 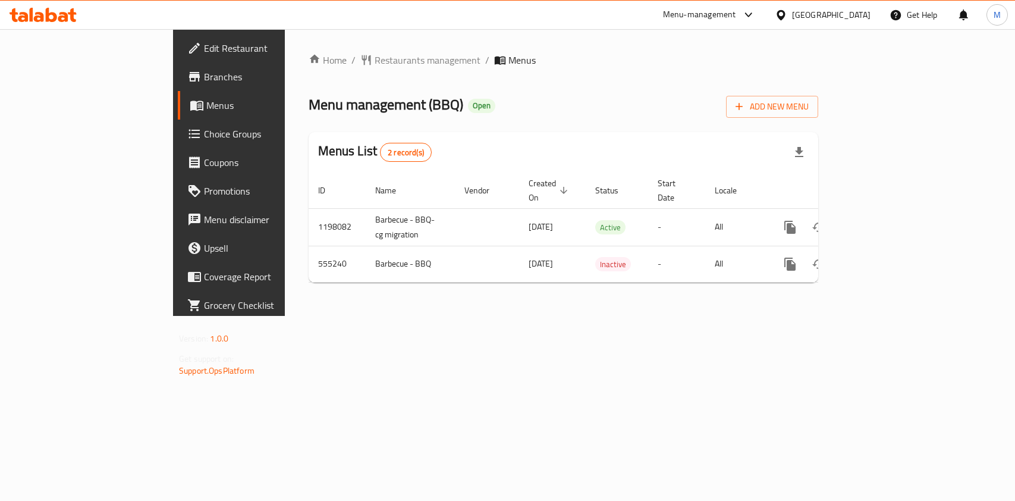 What do you see at coordinates (260, 277) in the screenshot?
I see `a: Coverage Report` at bounding box center [260, 277].